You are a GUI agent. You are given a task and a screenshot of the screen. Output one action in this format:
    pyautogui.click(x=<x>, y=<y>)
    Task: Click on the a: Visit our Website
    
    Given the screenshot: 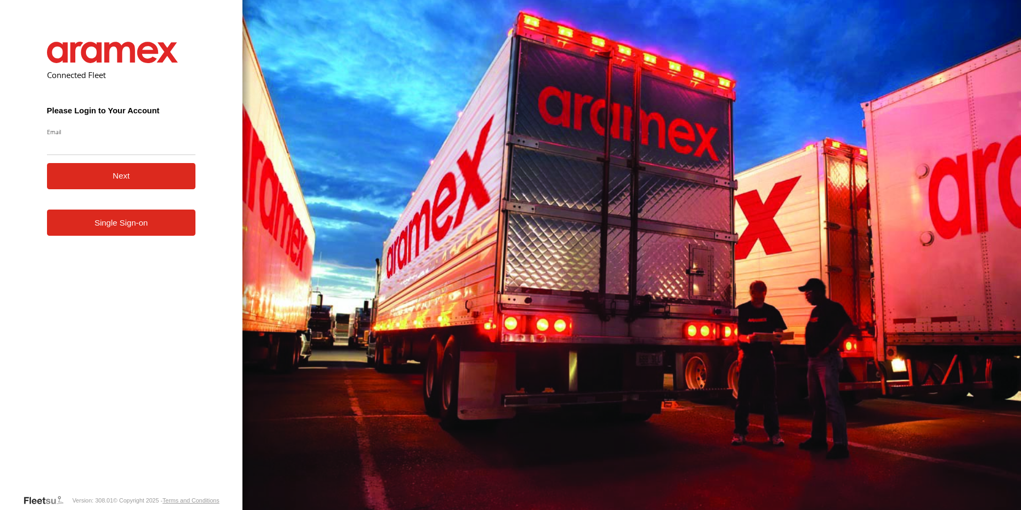 What is the action you would take?
    pyautogui.click(x=48, y=500)
    